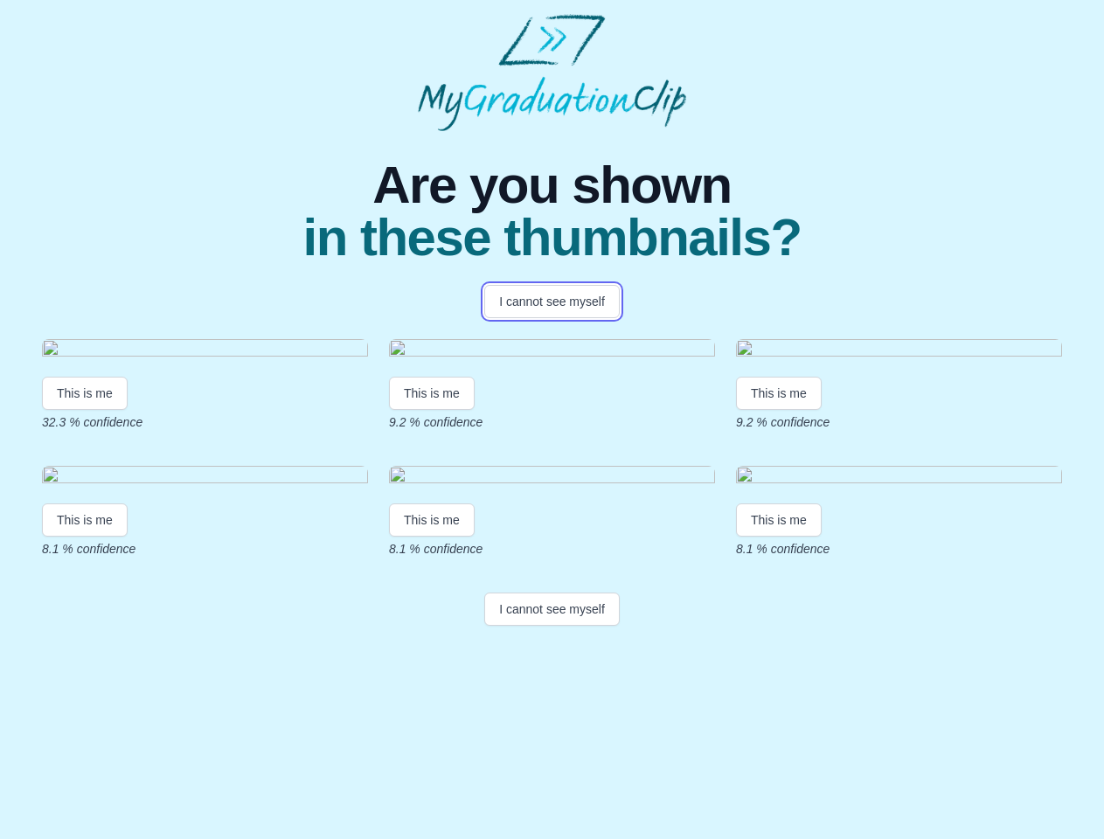 This screenshot has height=839, width=1104. What do you see at coordinates (551, 185) in the screenshot?
I see `span: Are you shown` at bounding box center [551, 185].